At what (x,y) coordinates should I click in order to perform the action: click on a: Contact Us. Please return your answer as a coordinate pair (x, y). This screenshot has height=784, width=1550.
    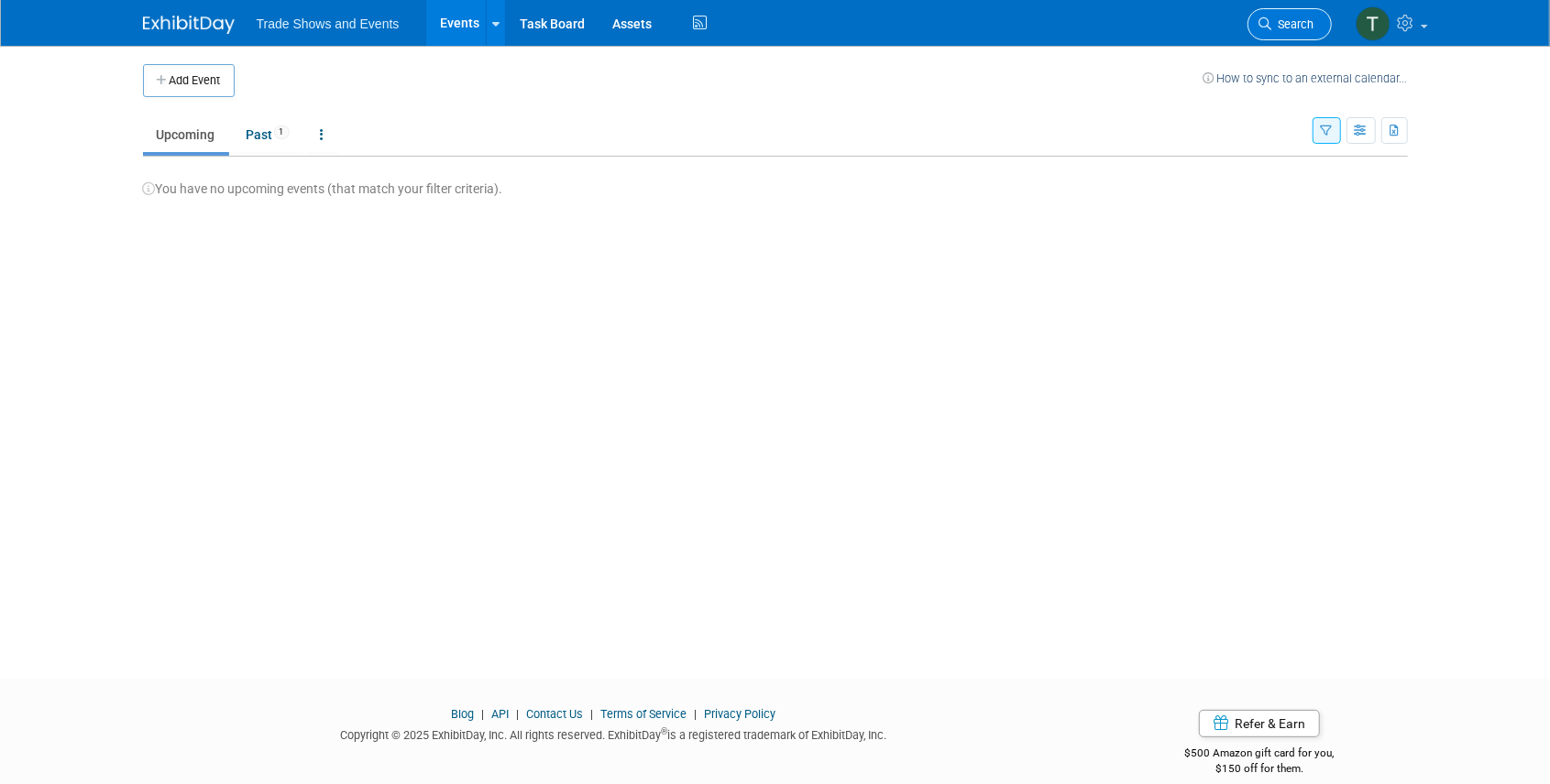
    Looking at the image, I should click on (555, 713).